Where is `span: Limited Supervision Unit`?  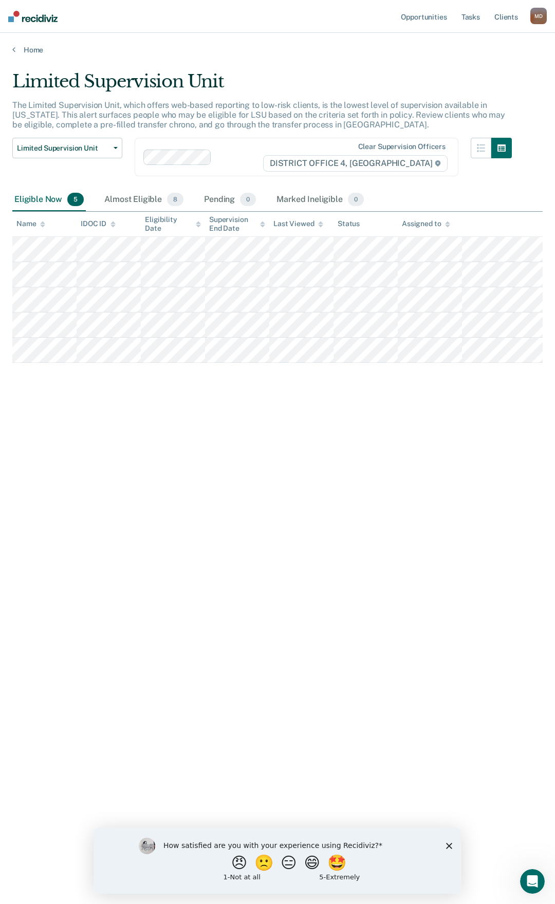
span: Limited Supervision Unit is located at coordinates (63, 148).